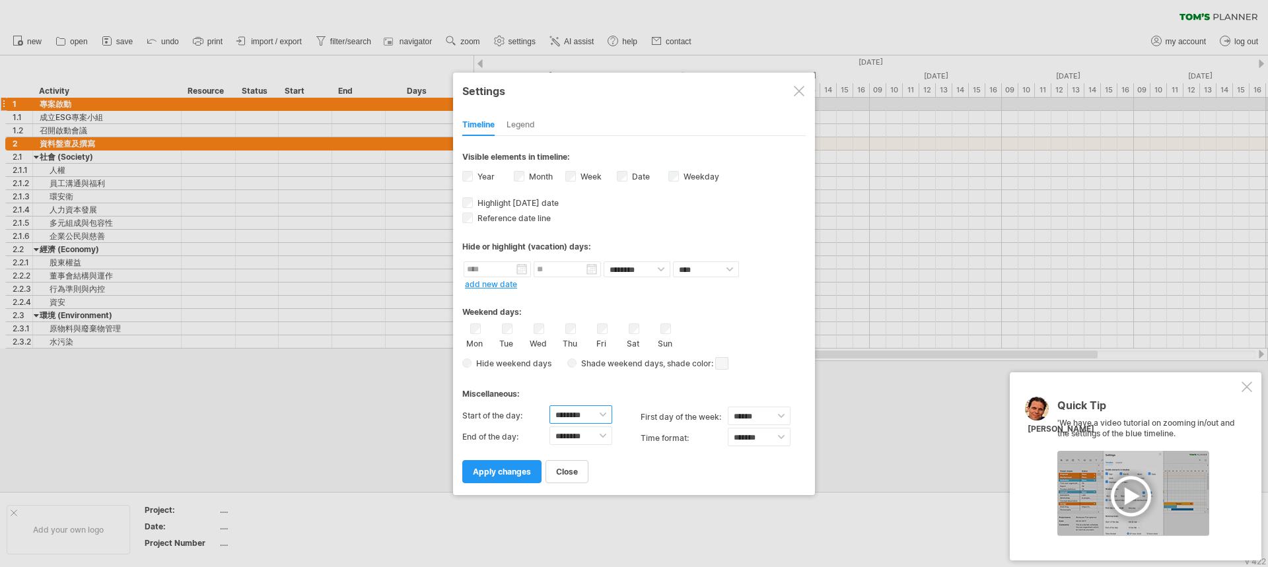 Image resolution: width=1268 pixels, height=567 pixels. Describe the element at coordinates (684, 417) in the screenshot. I see `label: first day of the week:` at that location.